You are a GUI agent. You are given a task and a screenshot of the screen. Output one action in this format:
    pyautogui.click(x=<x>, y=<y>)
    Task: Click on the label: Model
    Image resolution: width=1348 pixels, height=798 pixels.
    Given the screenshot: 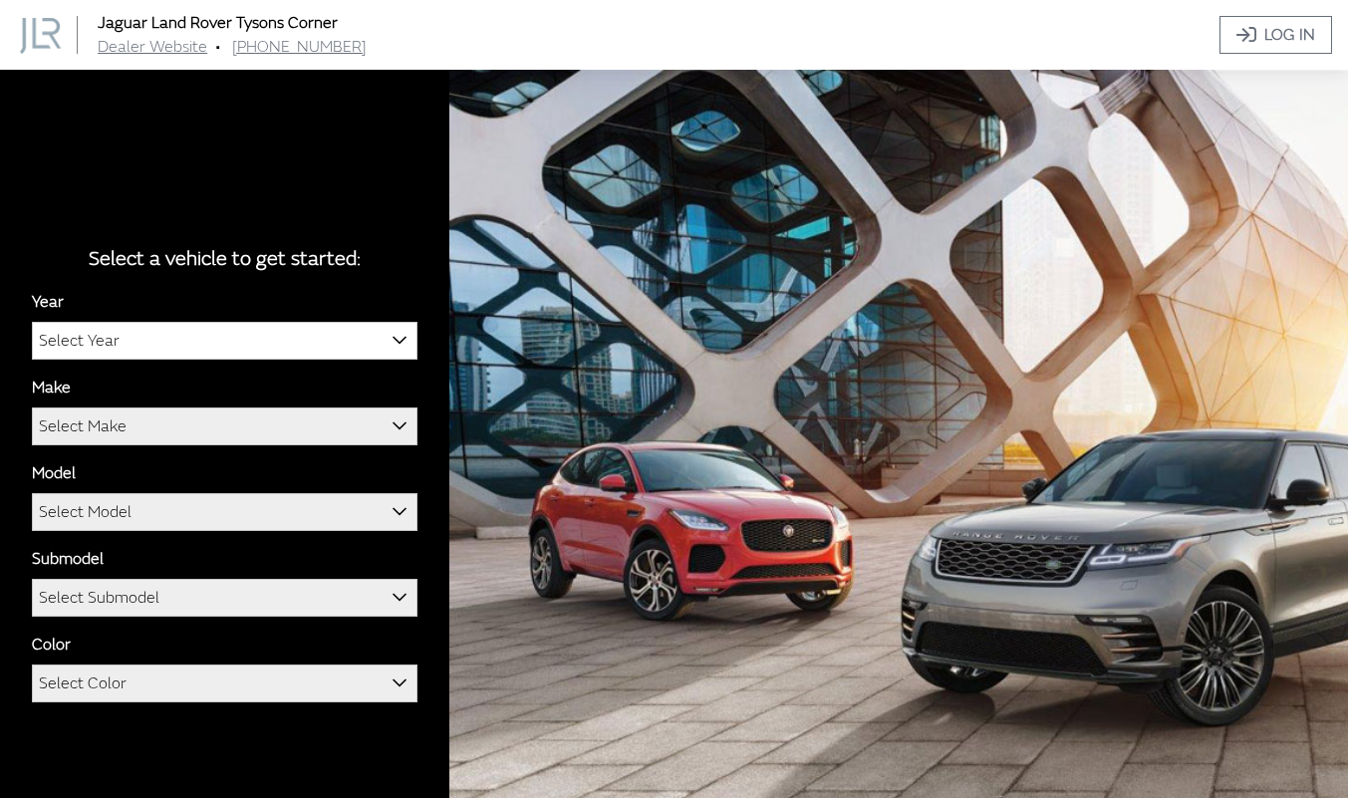 What is the action you would take?
    pyautogui.click(x=54, y=473)
    